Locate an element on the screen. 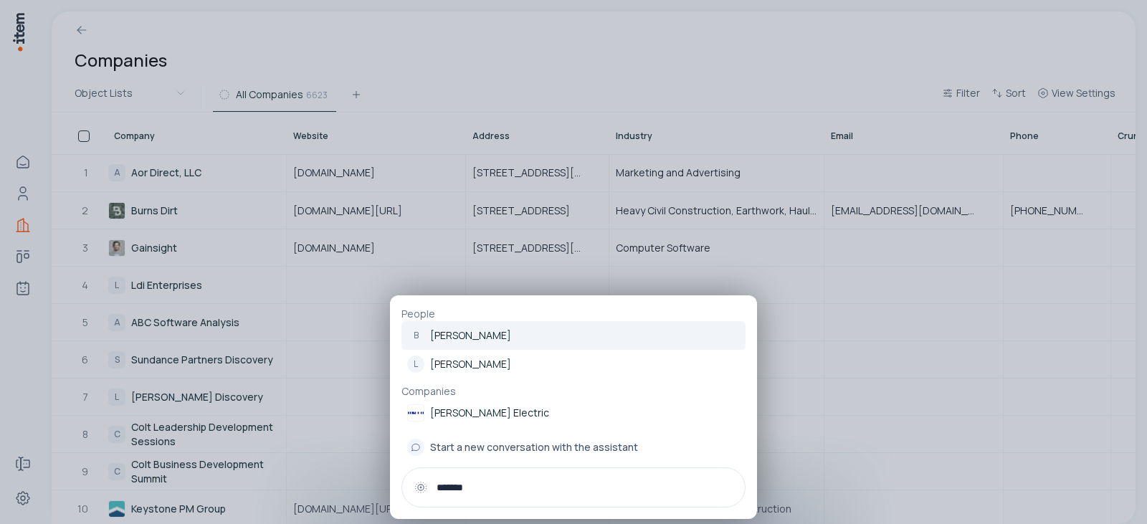  div: L is located at coordinates (416, 364).